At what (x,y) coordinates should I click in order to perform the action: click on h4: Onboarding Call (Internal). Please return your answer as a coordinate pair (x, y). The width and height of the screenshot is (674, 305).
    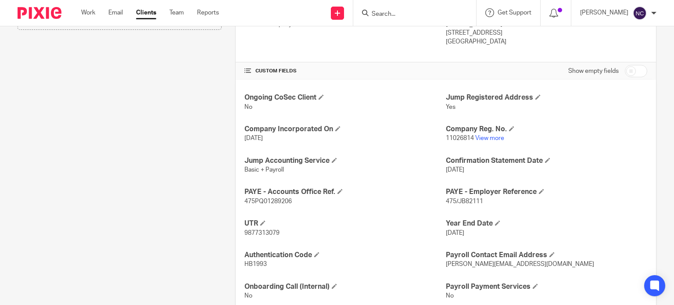
    Looking at the image, I should click on (345, 286).